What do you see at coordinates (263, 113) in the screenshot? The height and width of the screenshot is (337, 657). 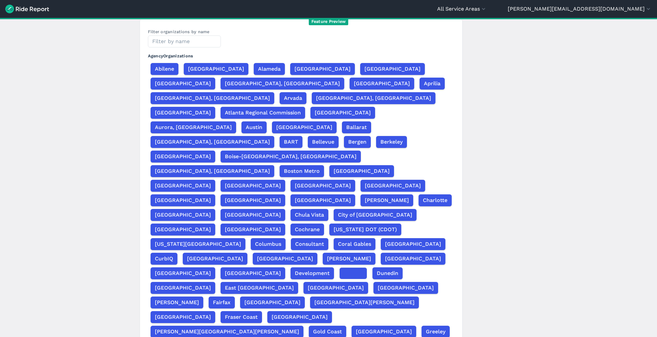 I see `button: Atlanta Regional Commission` at bounding box center [263, 113].